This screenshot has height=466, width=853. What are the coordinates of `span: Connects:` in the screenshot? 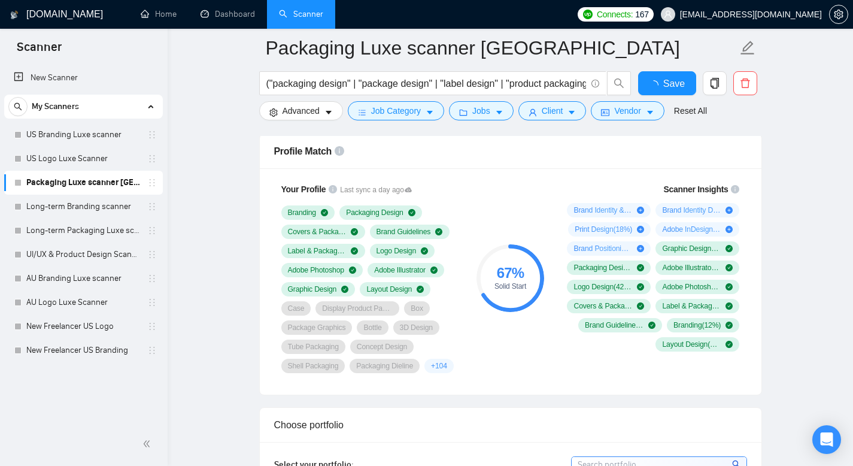 It's located at (615, 14).